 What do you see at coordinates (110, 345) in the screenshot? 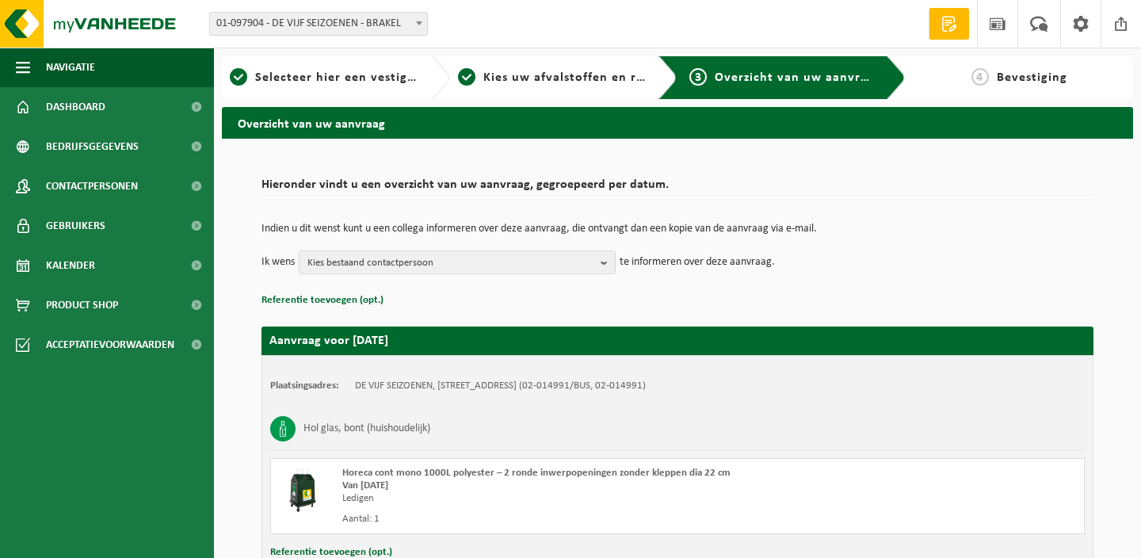
I see `span: Acceptatievoorwaarden` at bounding box center [110, 345].